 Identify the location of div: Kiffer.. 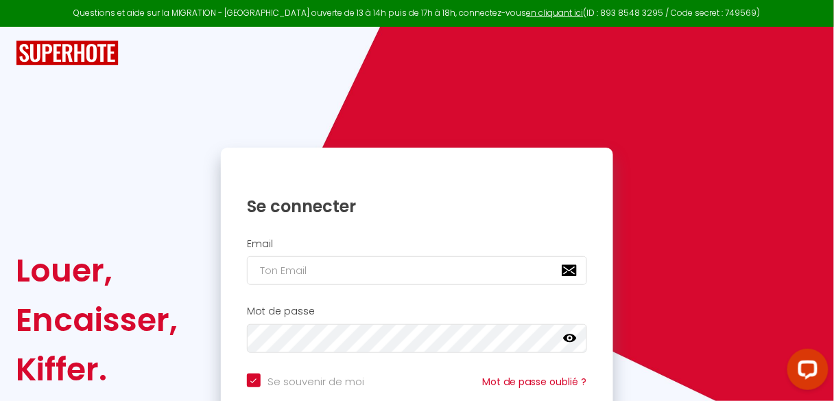
(97, 369).